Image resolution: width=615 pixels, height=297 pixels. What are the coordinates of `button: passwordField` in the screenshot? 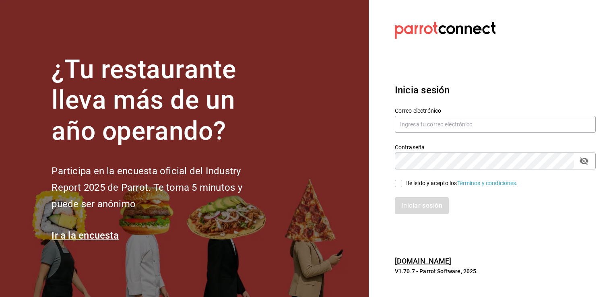 It's located at (584, 161).